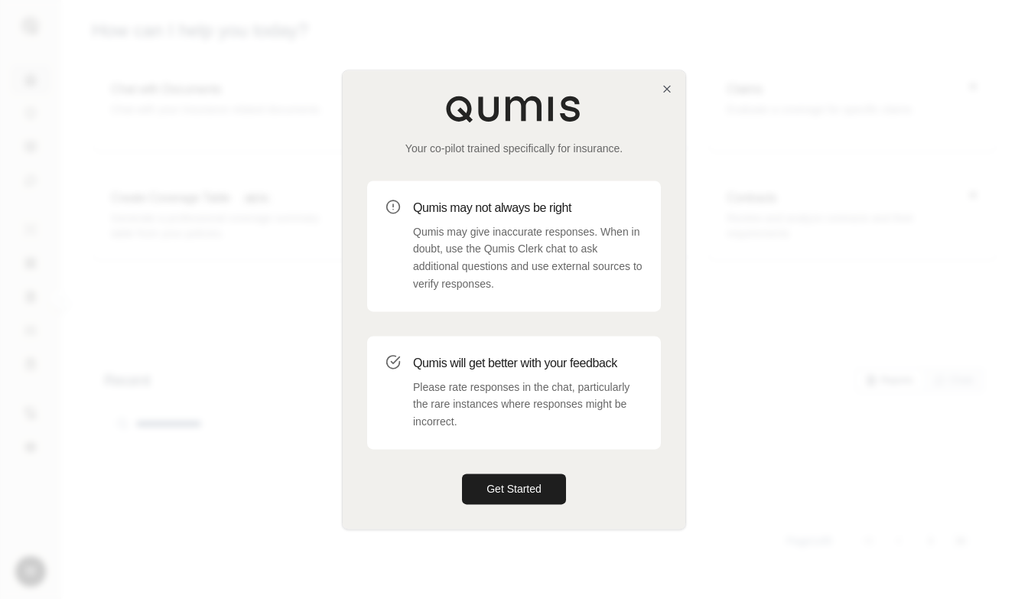 Image resolution: width=1028 pixels, height=599 pixels. I want to click on h3: Qumis may not always be right, so click(528, 208).